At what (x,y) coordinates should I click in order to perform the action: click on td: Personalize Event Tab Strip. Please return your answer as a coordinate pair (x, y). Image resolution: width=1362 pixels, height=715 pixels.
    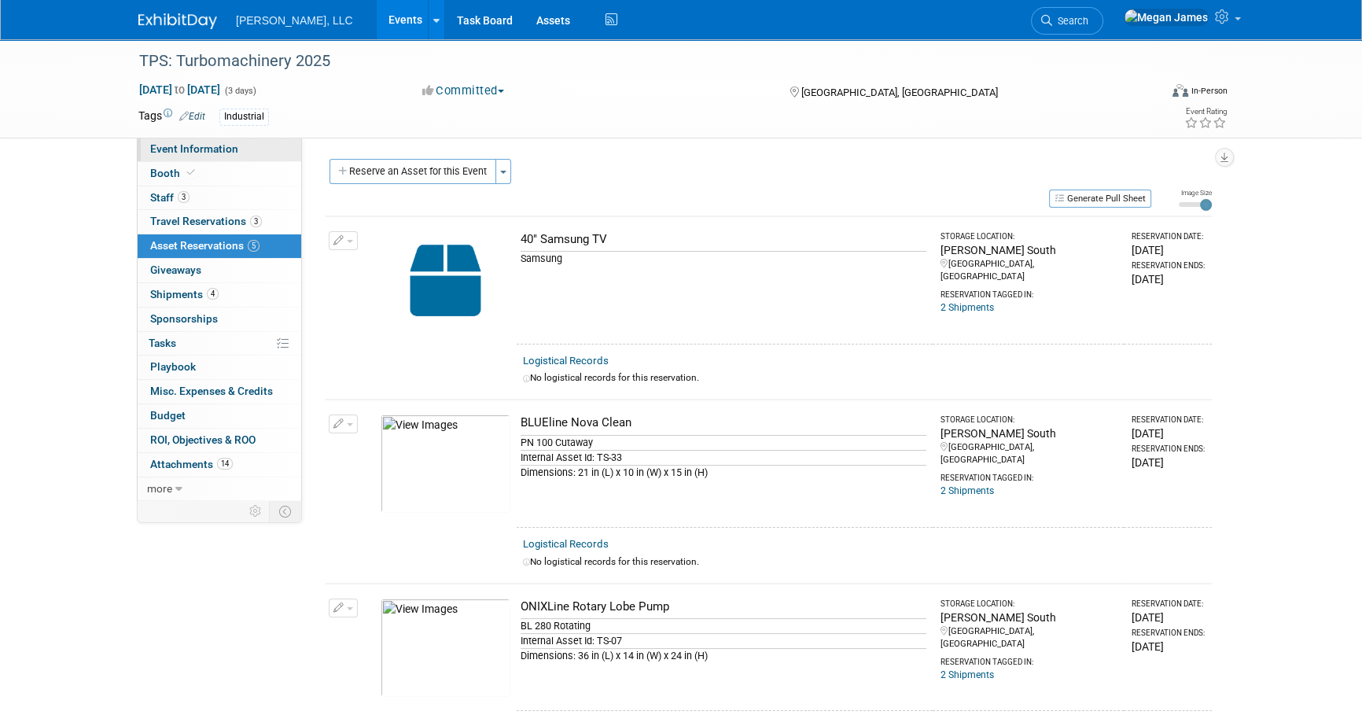
    Looking at the image, I should click on (256, 511).